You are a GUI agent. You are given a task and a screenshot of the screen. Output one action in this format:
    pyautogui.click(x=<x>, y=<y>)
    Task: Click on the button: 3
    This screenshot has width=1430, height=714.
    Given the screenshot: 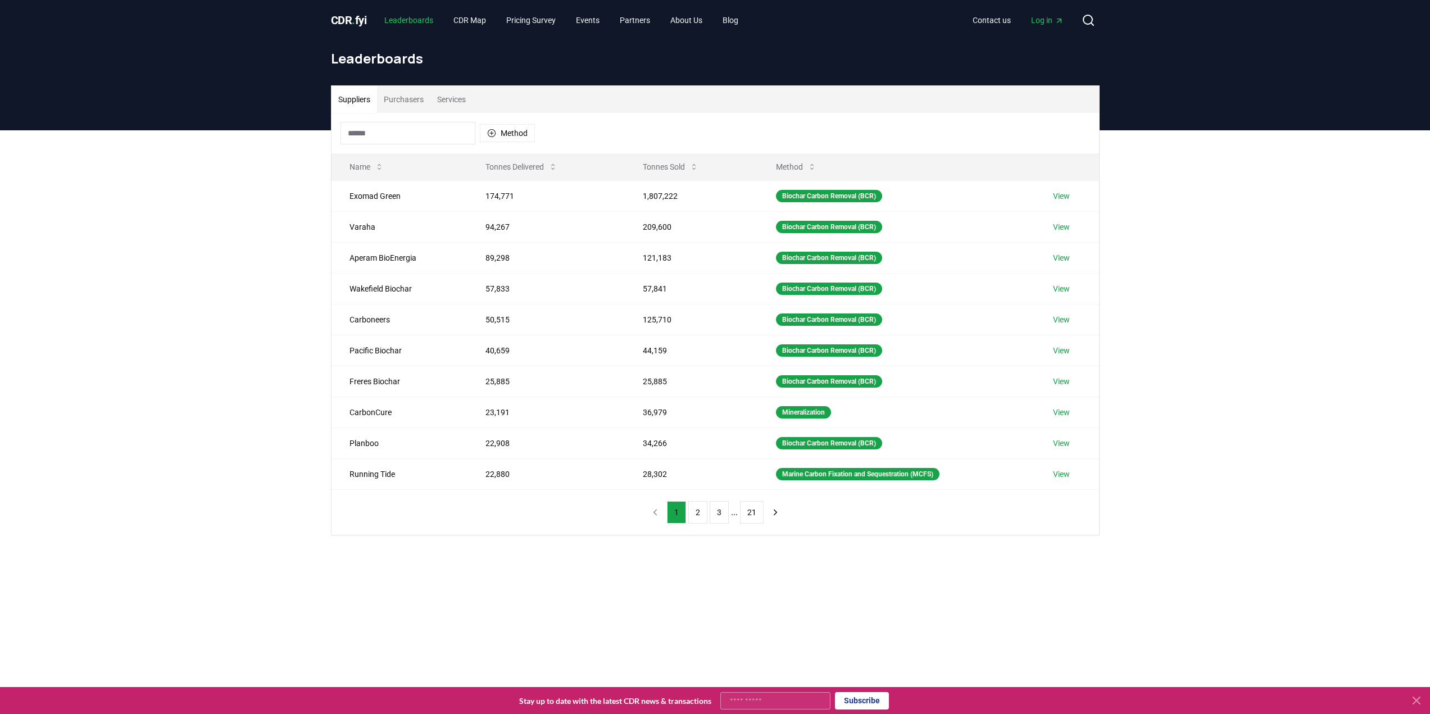 What is the action you would take?
    pyautogui.click(x=719, y=513)
    